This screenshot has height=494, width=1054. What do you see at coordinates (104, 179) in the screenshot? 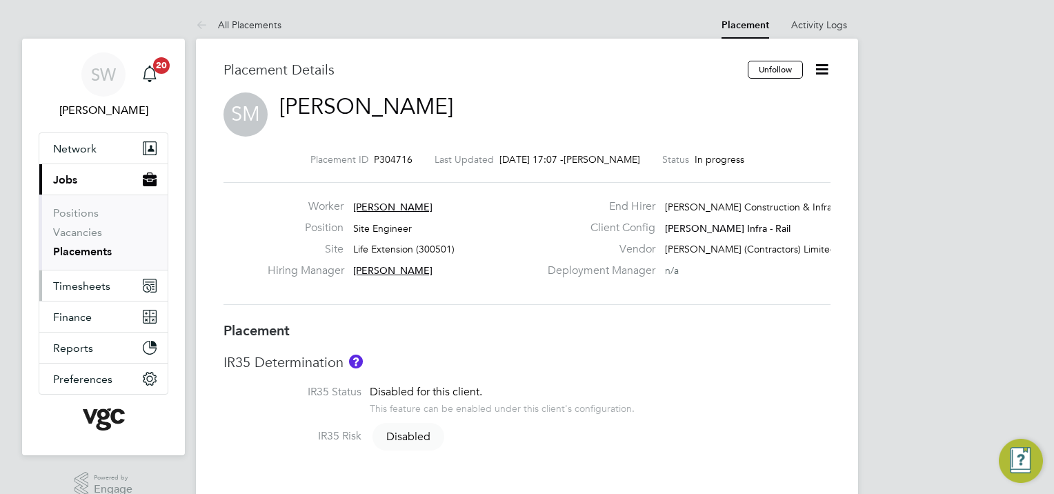
I see `button: Jobs` at bounding box center [104, 179].